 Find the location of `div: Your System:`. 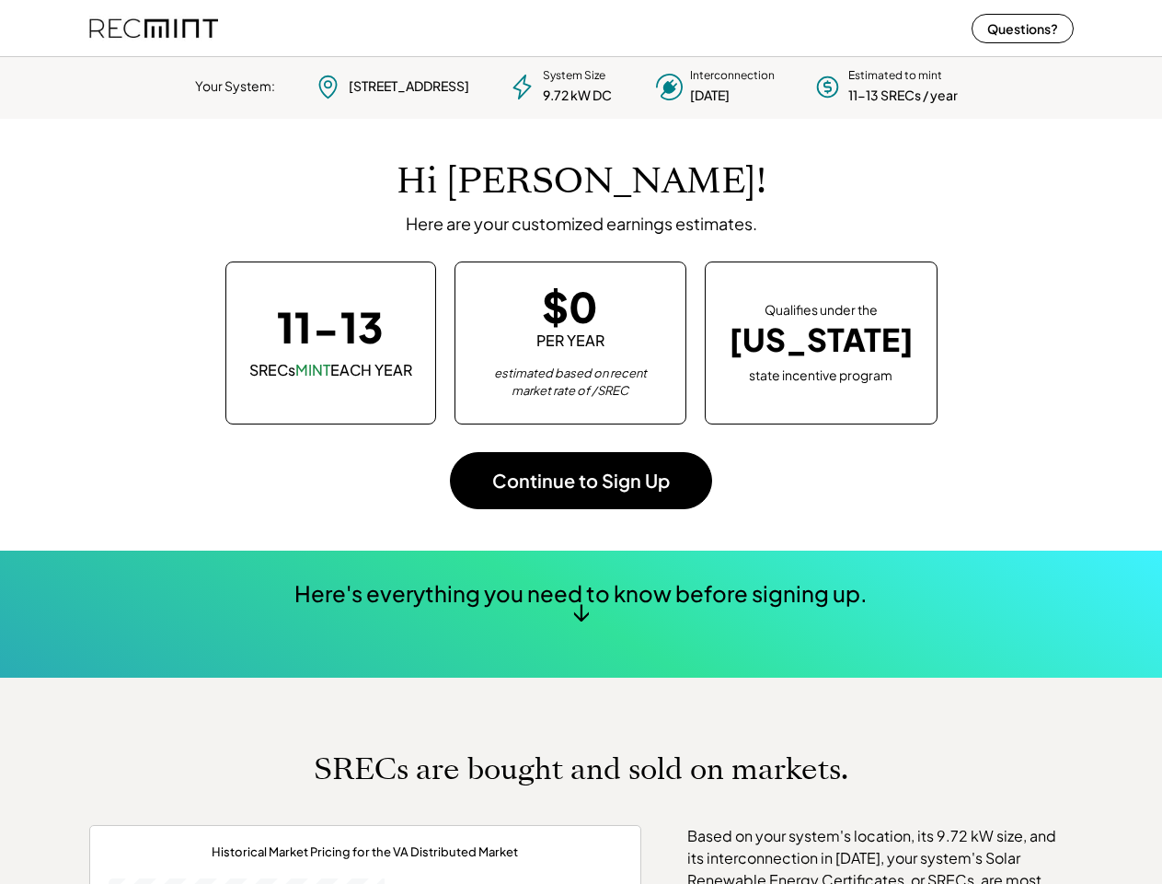

div: Your System: is located at coordinates (235, 87).